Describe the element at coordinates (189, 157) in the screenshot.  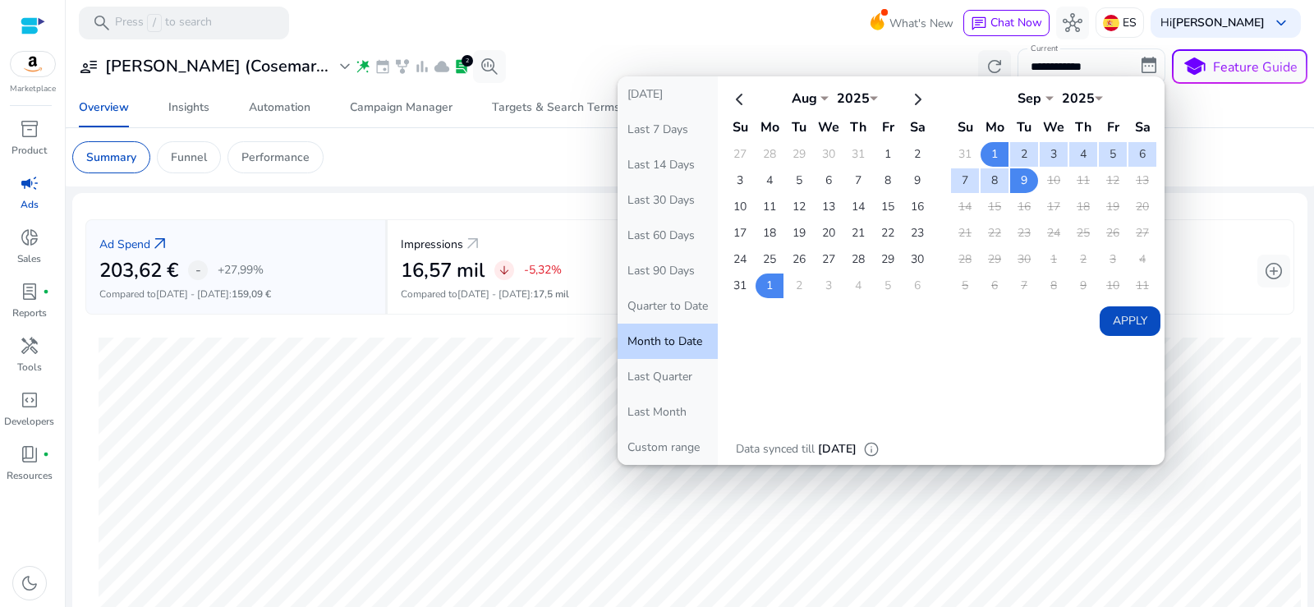
I see `p: Funnel` at that location.